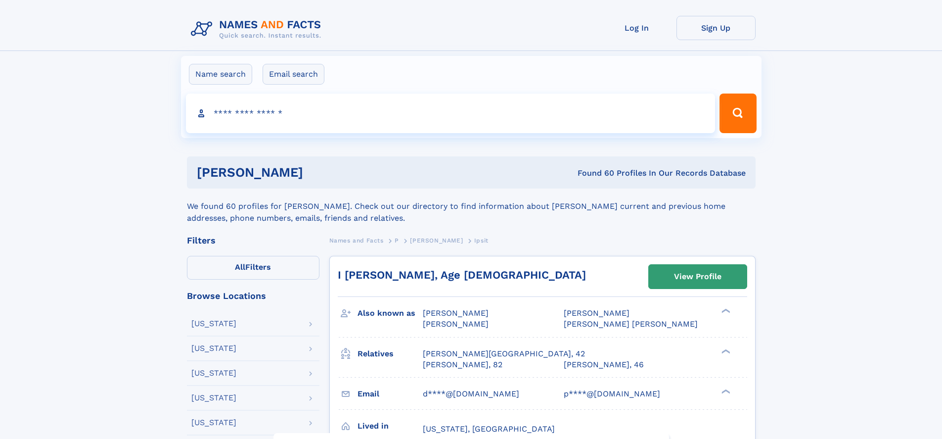 The image size is (942, 439). Describe the element at coordinates (240, 266) in the screenshot. I see `span: All` at that location.